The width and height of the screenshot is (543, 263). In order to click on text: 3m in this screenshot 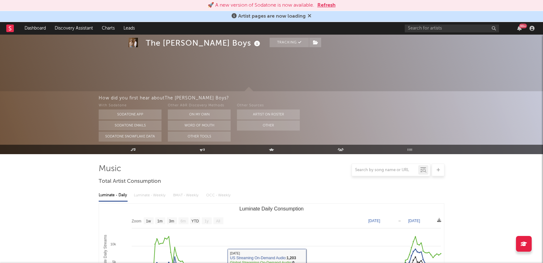, I will do `click(172, 221)`.